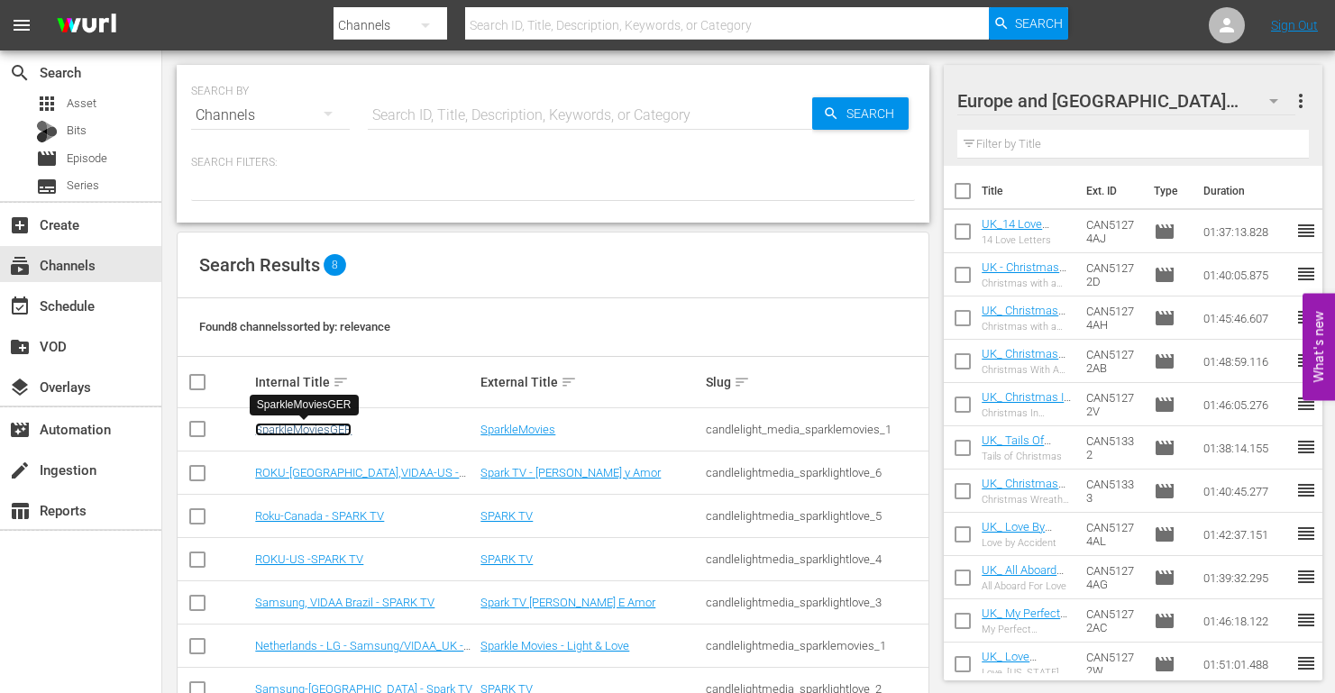 This screenshot has height=693, width=1335. What do you see at coordinates (518, 429) in the screenshot?
I see `a: SparkleMovies` at bounding box center [518, 429].